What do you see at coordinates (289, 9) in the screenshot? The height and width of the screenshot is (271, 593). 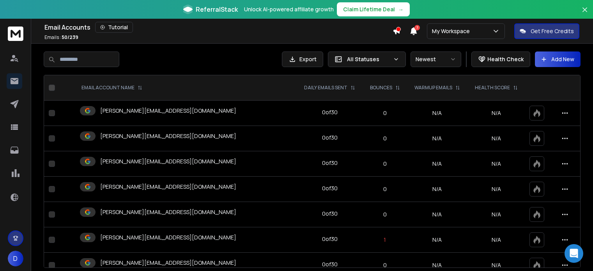 I see `p: Unlock AI-powered affiliate growth` at bounding box center [289, 9].